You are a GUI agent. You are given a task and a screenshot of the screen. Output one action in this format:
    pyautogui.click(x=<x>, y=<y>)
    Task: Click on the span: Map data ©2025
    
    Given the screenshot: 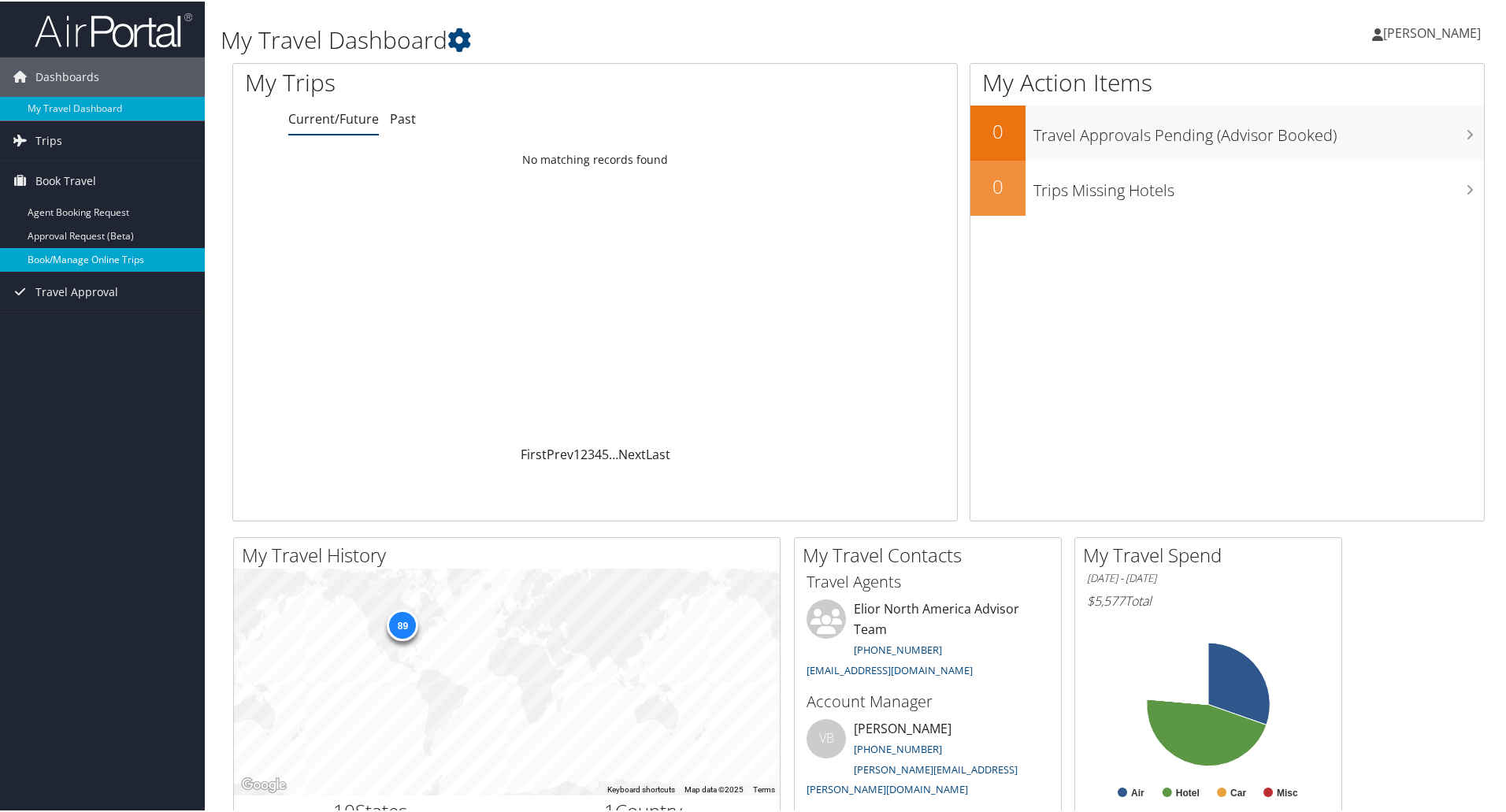 What is the action you would take?
    pyautogui.click(x=713, y=788)
    